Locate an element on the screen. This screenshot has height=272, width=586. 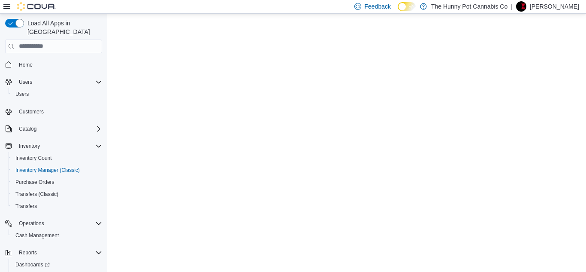
a: Inventory Manager (Classic) is located at coordinates (48, 170).